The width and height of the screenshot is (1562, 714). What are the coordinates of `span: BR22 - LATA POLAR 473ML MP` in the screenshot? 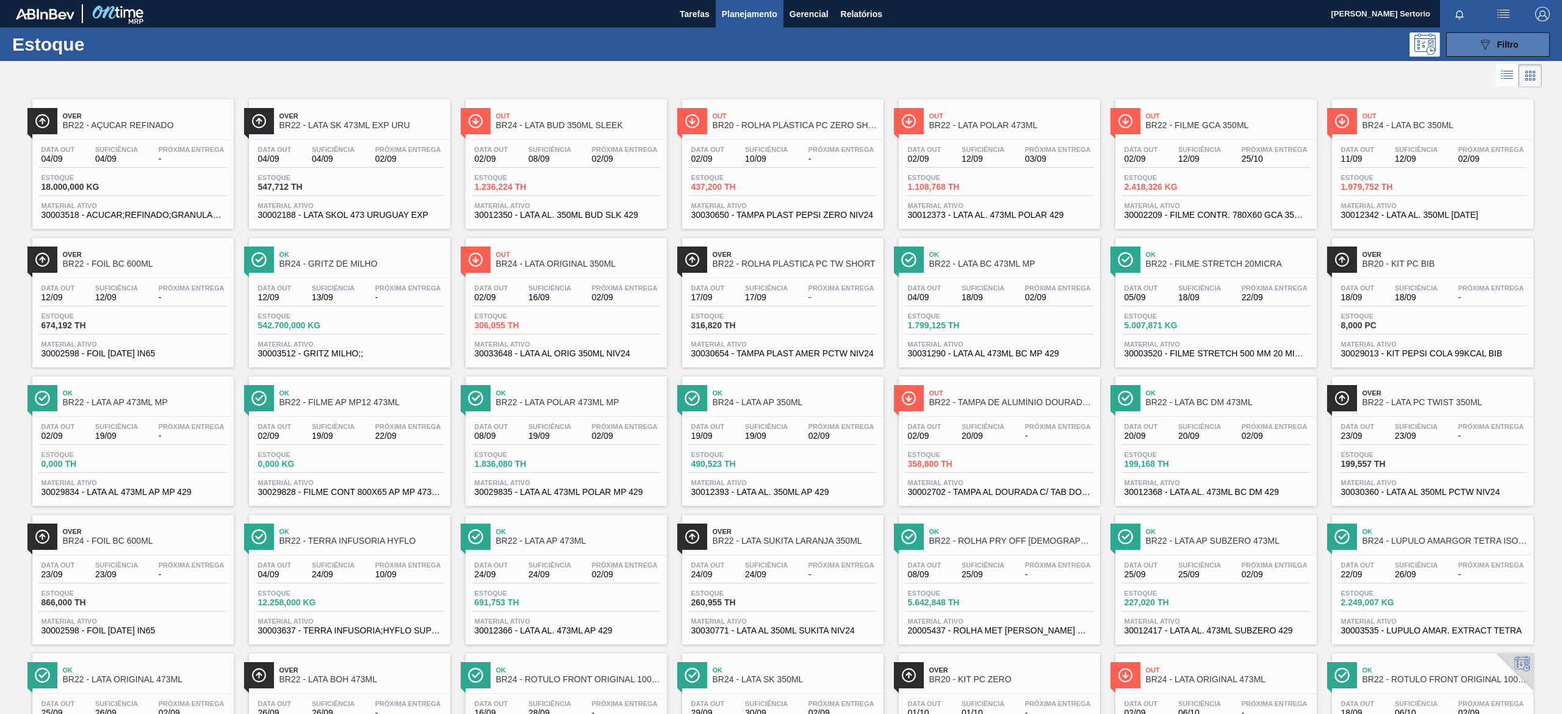 It's located at (579, 402).